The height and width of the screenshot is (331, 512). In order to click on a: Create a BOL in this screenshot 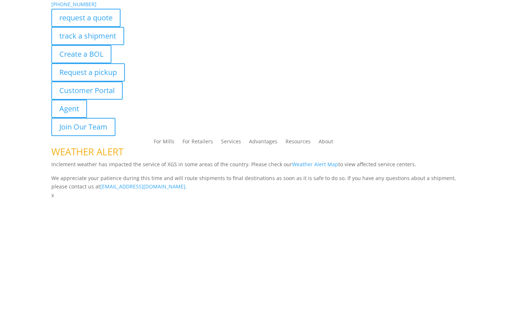, I will do `click(81, 54)`.